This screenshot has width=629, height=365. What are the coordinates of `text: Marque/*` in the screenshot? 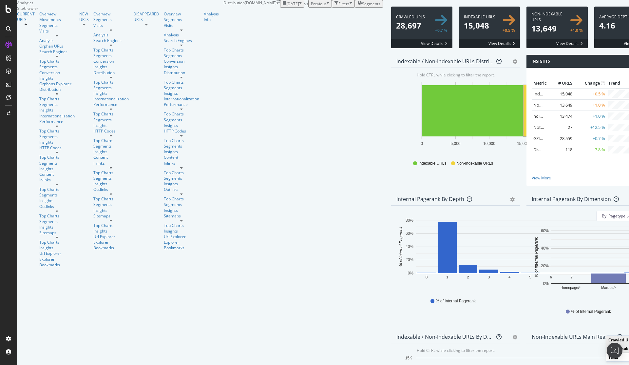 It's located at (609, 287).